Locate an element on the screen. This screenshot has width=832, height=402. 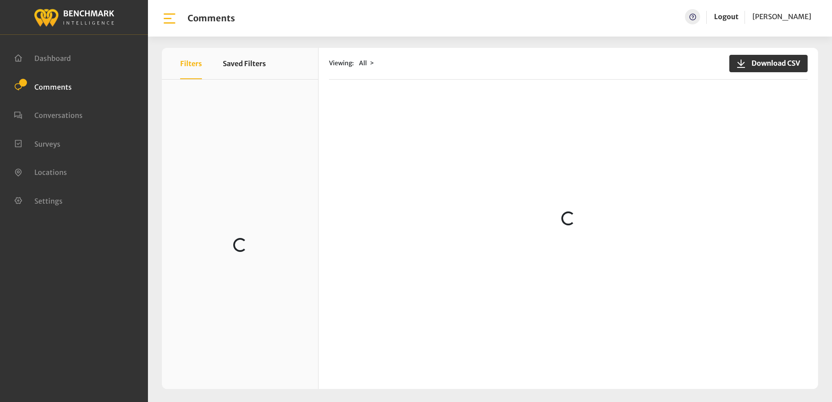
span: Dashboard is located at coordinates (53, 58).